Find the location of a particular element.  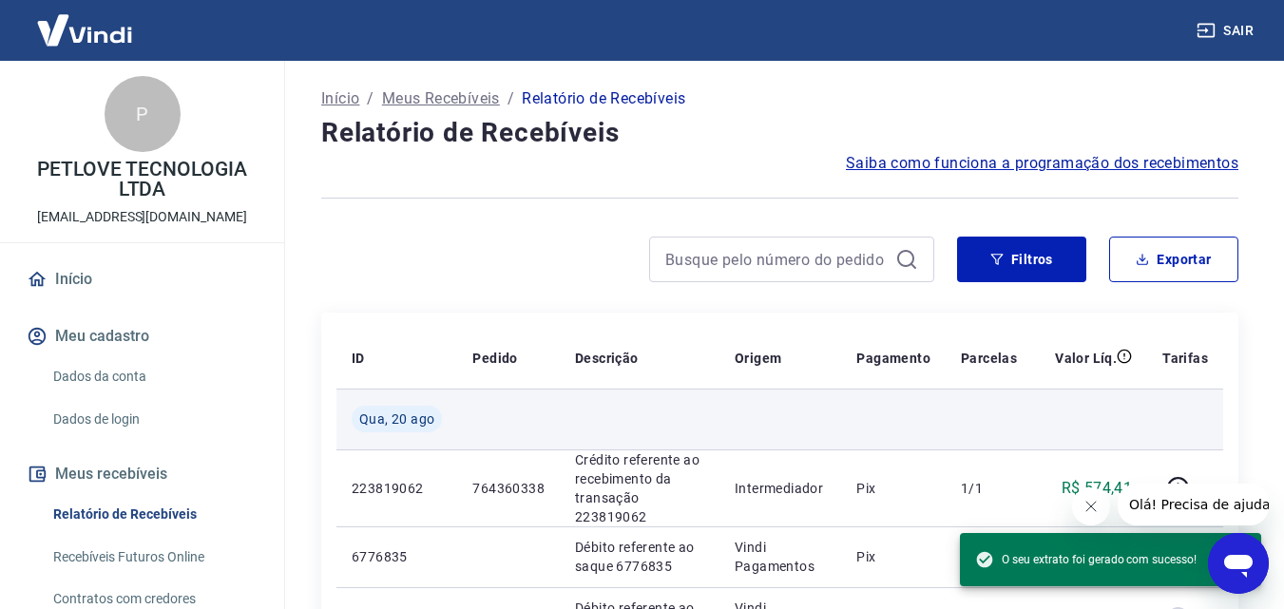

a: Dados de login is located at coordinates (153, 419).